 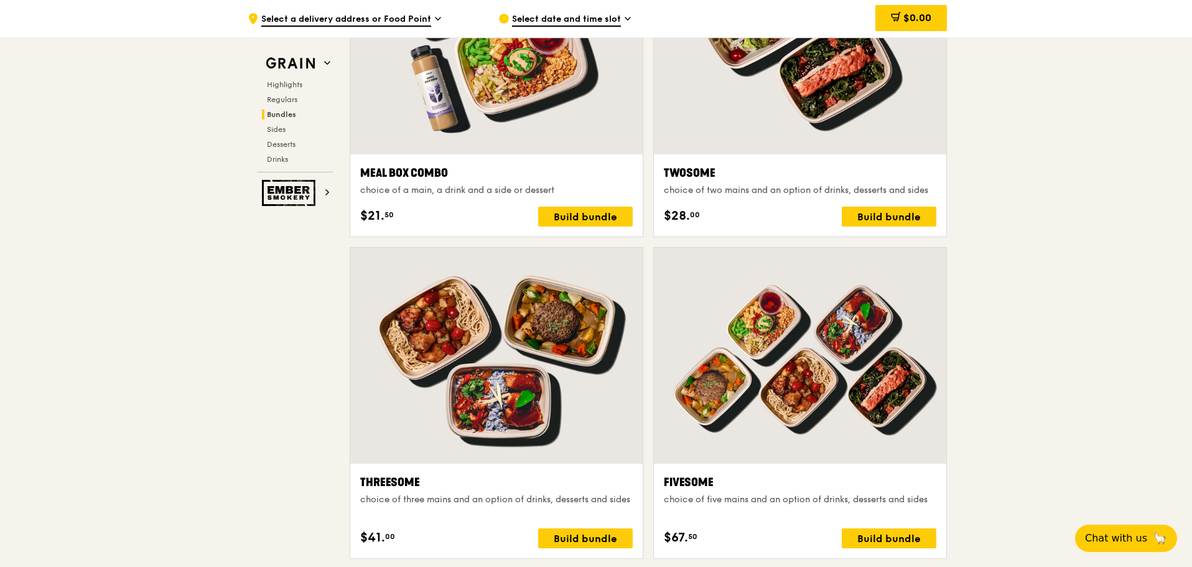 I want to click on span: Desserts, so click(x=281, y=144).